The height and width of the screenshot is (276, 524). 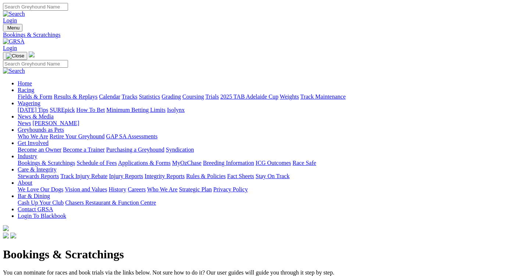 I want to click on a: ICG Outcomes, so click(x=273, y=163).